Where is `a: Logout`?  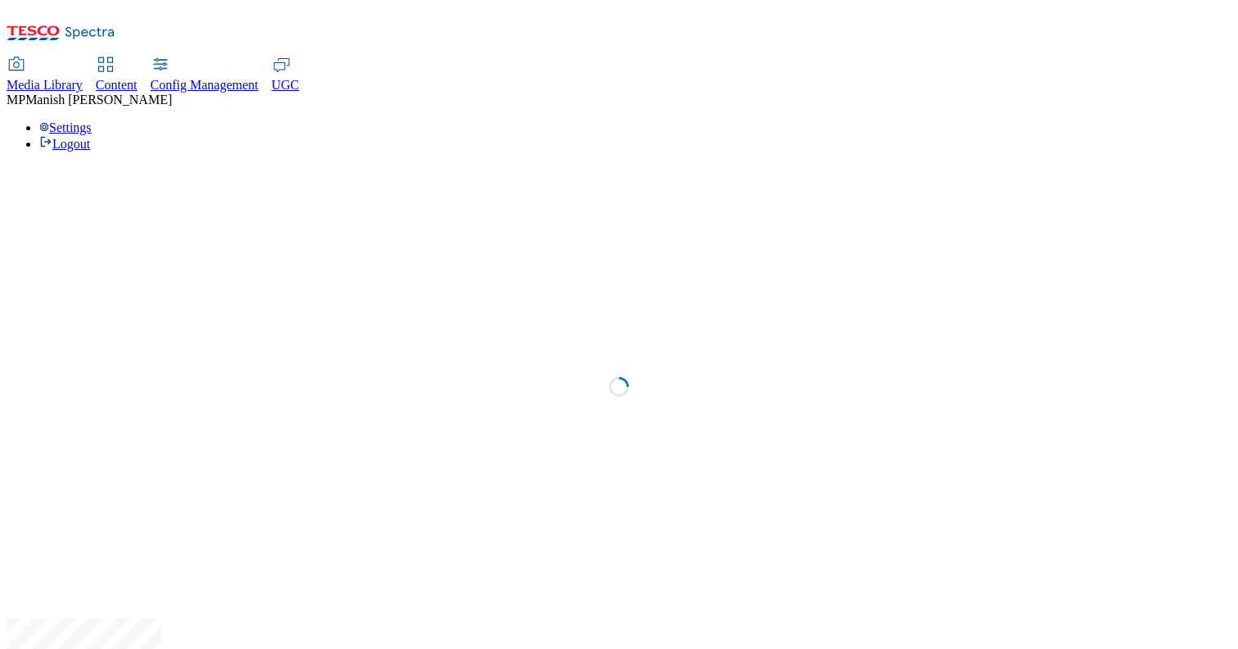 a: Logout is located at coordinates (65, 143).